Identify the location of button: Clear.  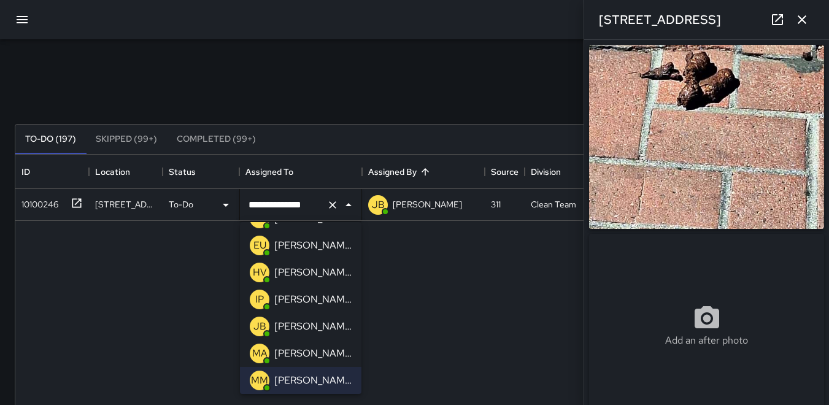
(333, 205).